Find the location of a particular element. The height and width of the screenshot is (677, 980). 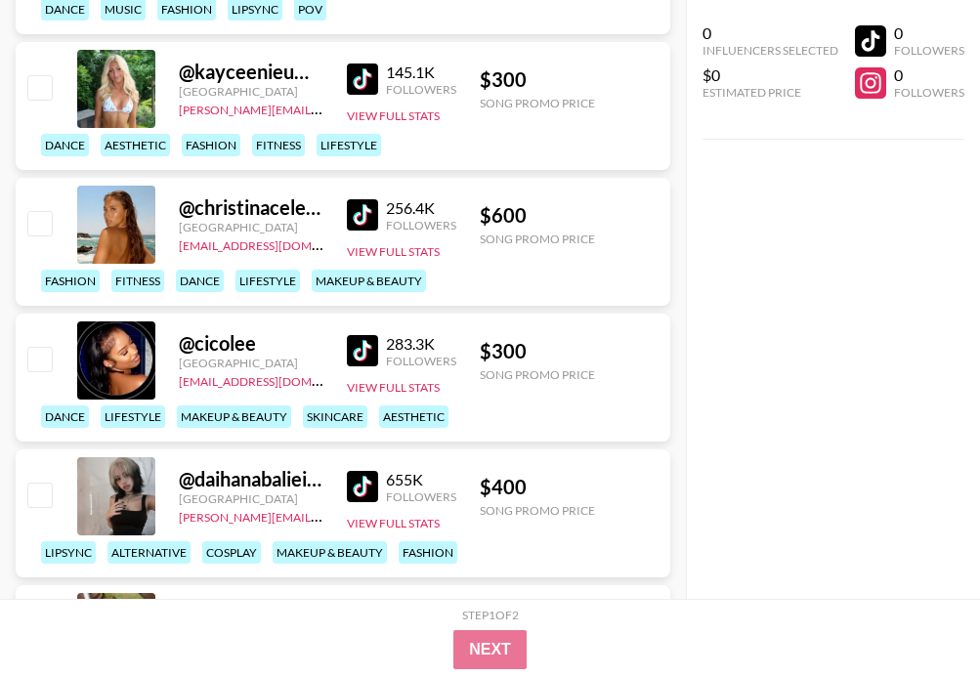

div: 145.1K is located at coordinates (421, 72).